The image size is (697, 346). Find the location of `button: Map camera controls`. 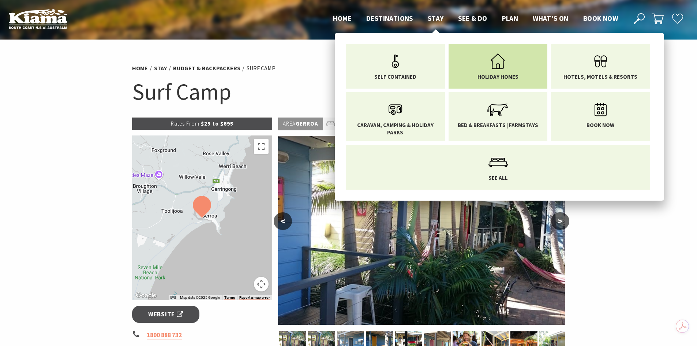

button: Map camera controls is located at coordinates (261, 284).